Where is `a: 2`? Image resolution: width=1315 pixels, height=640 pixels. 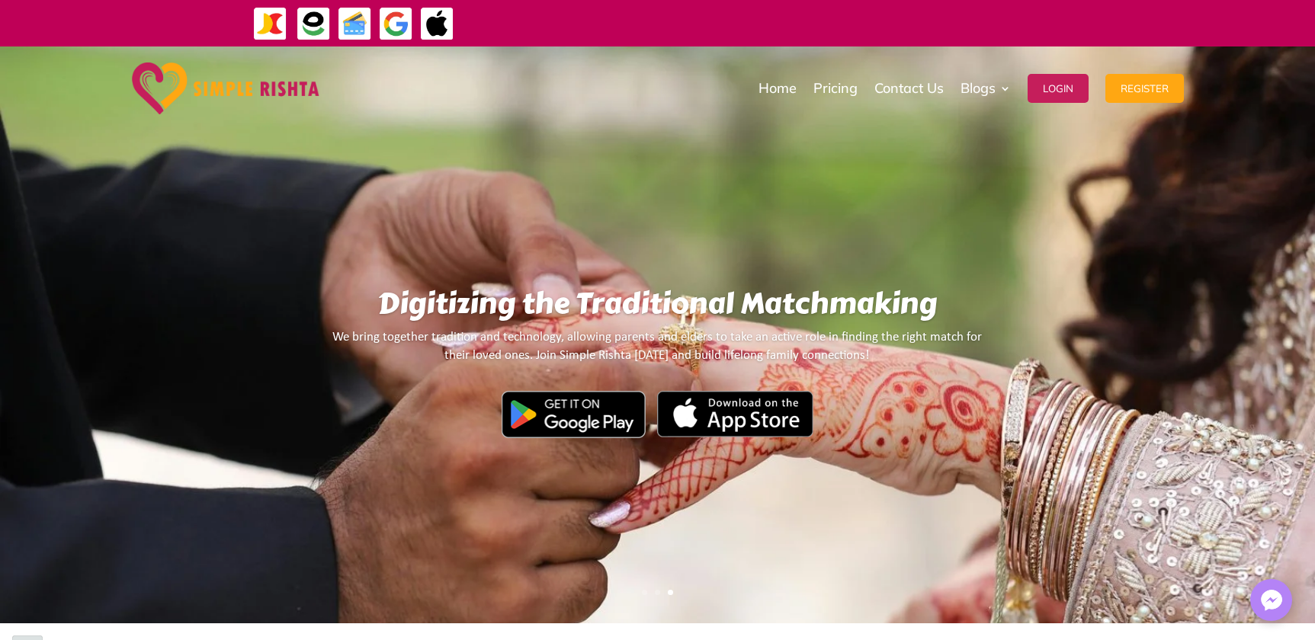 a: 2 is located at coordinates (657, 592).